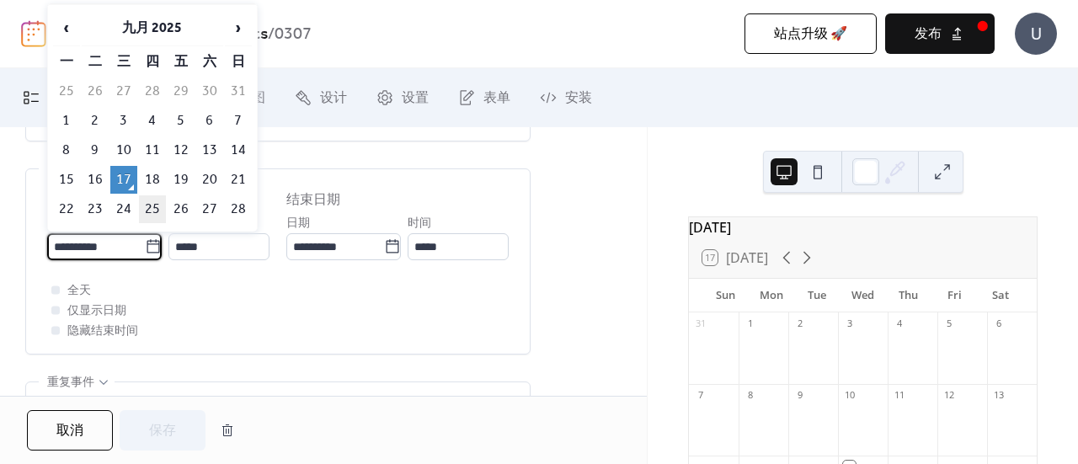 This screenshot has height=464, width=1078. I want to click on div: 12, so click(948, 395).